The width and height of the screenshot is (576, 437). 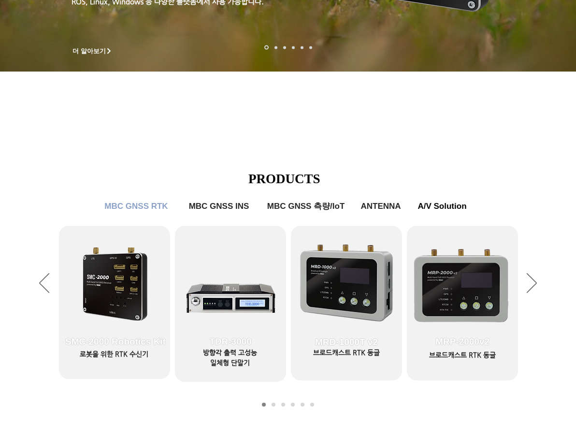 What do you see at coordinates (231, 301) in the screenshot?
I see `a: TDR-3000` at bounding box center [231, 301].